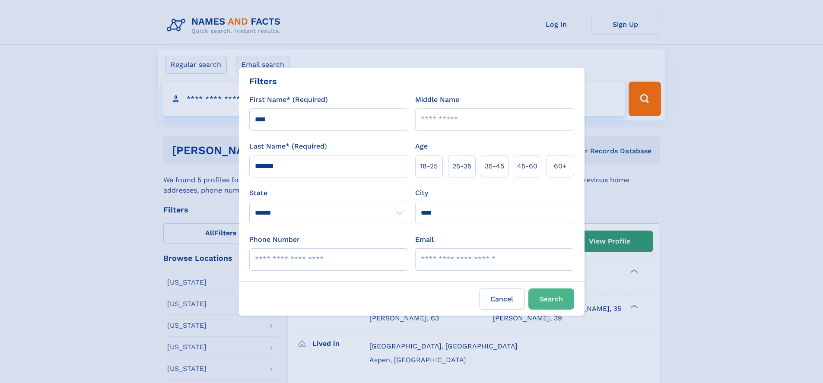 Image resolution: width=823 pixels, height=383 pixels. I want to click on label: First Name* (Required), so click(289, 100).